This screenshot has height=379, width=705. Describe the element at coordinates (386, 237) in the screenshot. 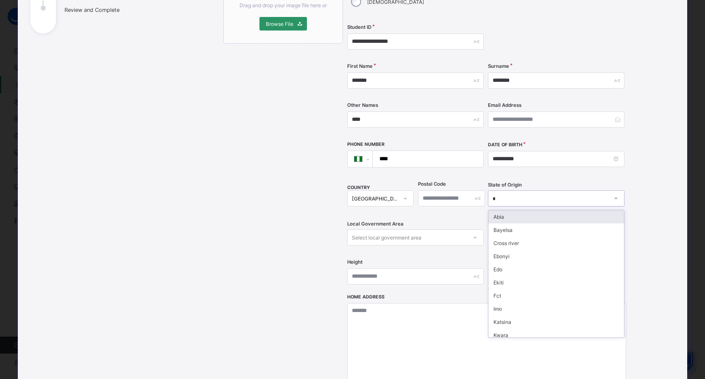

I see `div: Select local government area` at that location.